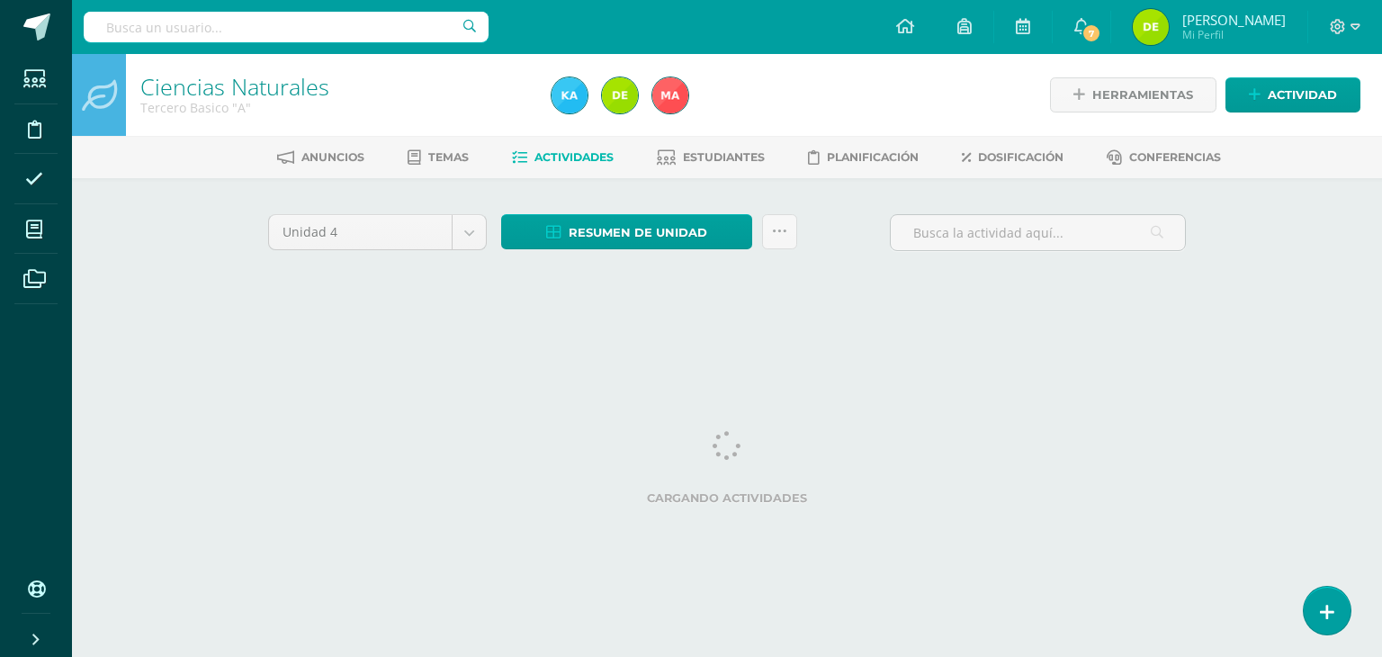 The width and height of the screenshot is (1382, 657). Describe the element at coordinates (1143, 94) in the screenshot. I see `span: Herramientas` at that location.